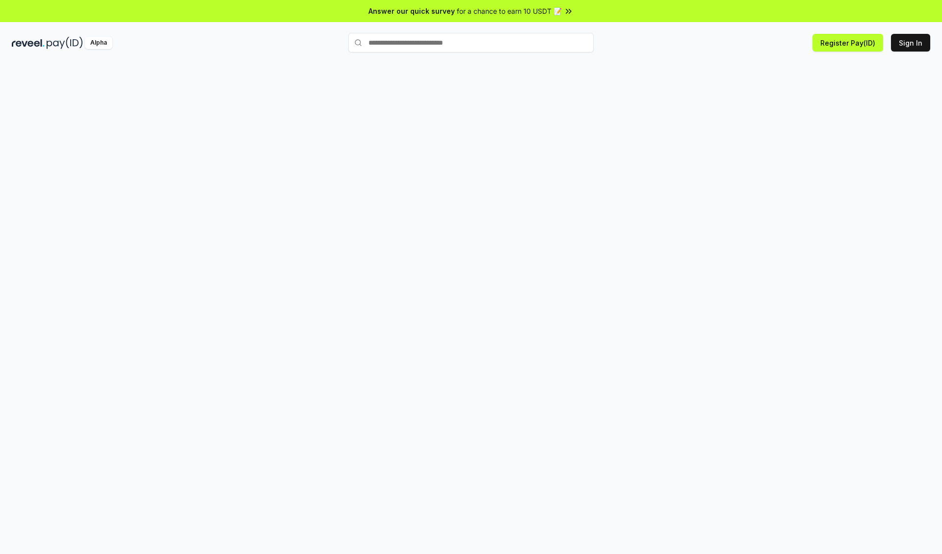 The width and height of the screenshot is (942, 554). I want to click on img: reveel_dark, so click(28, 43).